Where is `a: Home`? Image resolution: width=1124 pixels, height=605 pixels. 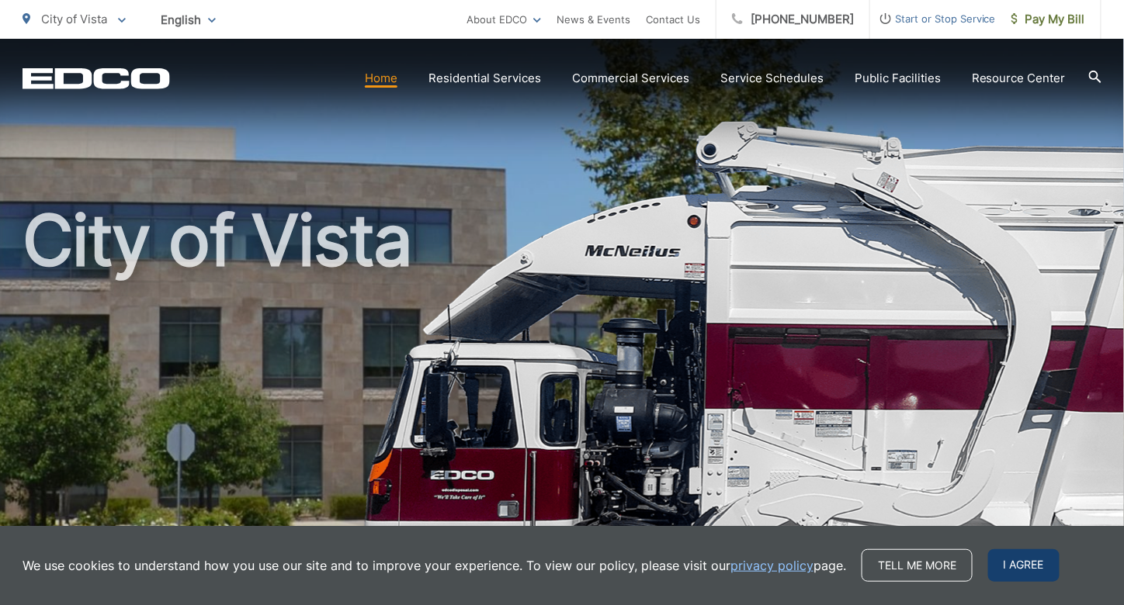
a: Home is located at coordinates (381, 78).